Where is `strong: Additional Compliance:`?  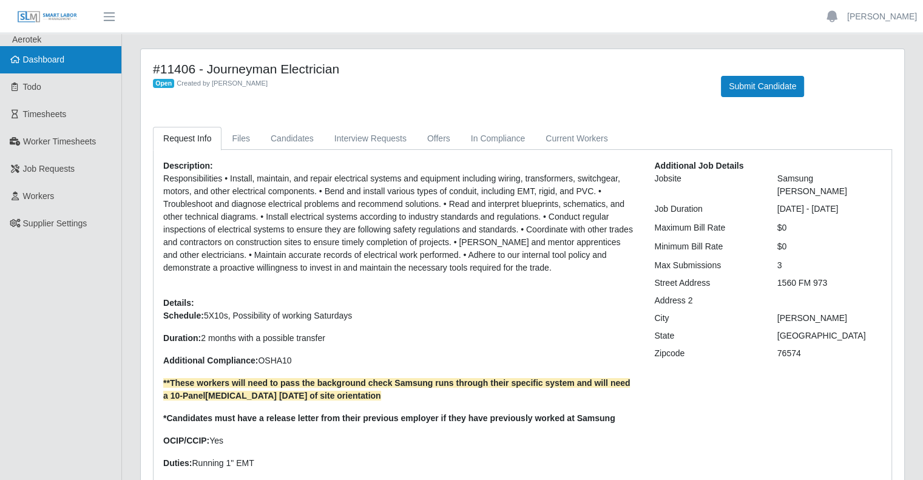 strong: Additional Compliance: is located at coordinates (211, 361).